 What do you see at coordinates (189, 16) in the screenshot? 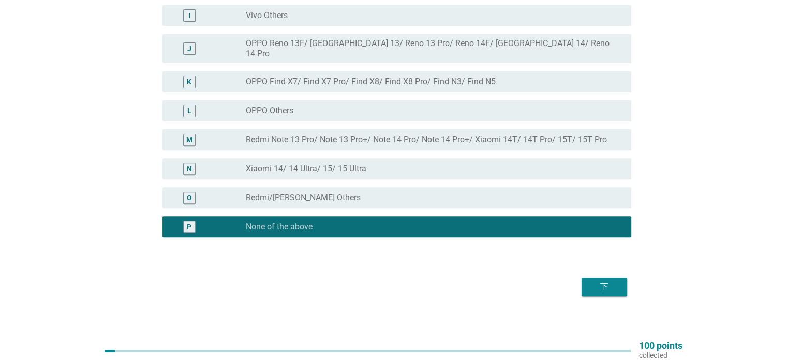
I see `div: I` at bounding box center [189, 16].